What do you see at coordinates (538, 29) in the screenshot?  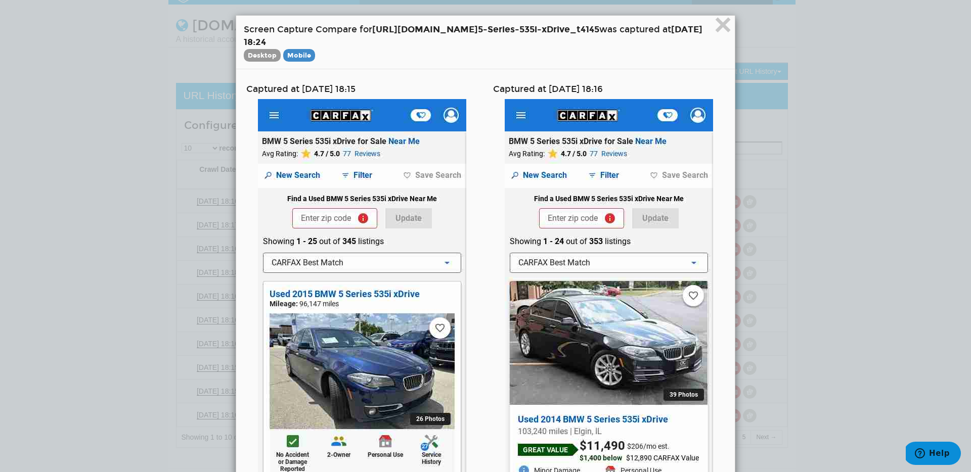 I see `span: 5-Series-535i-xDrive_t4145` at bounding box center [538, 29].